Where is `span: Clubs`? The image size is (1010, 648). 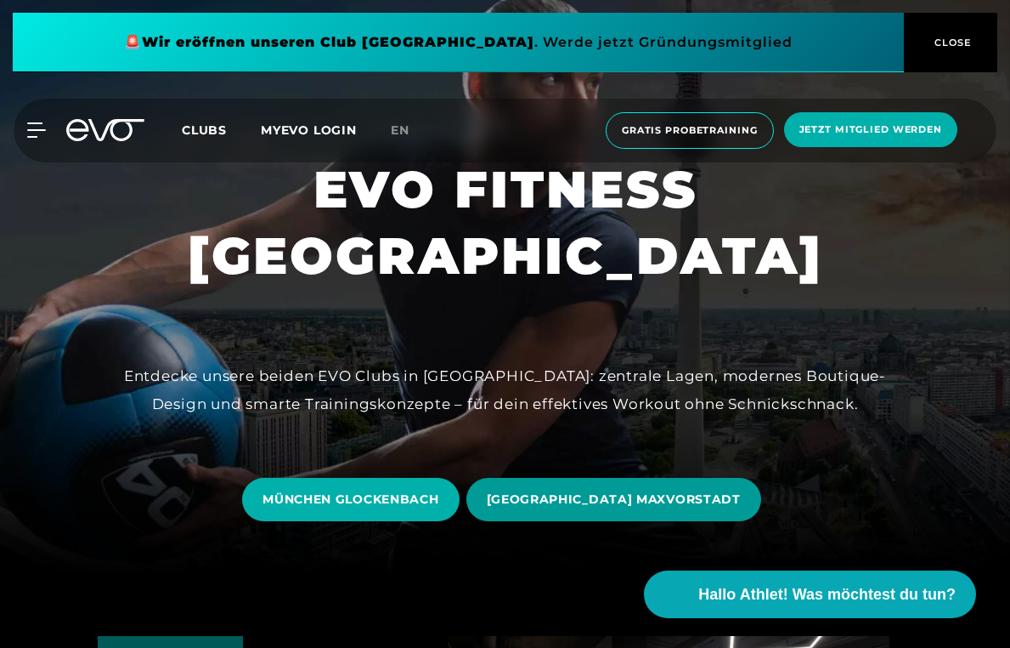
span: Clubs is located at coordinates (204, 130).